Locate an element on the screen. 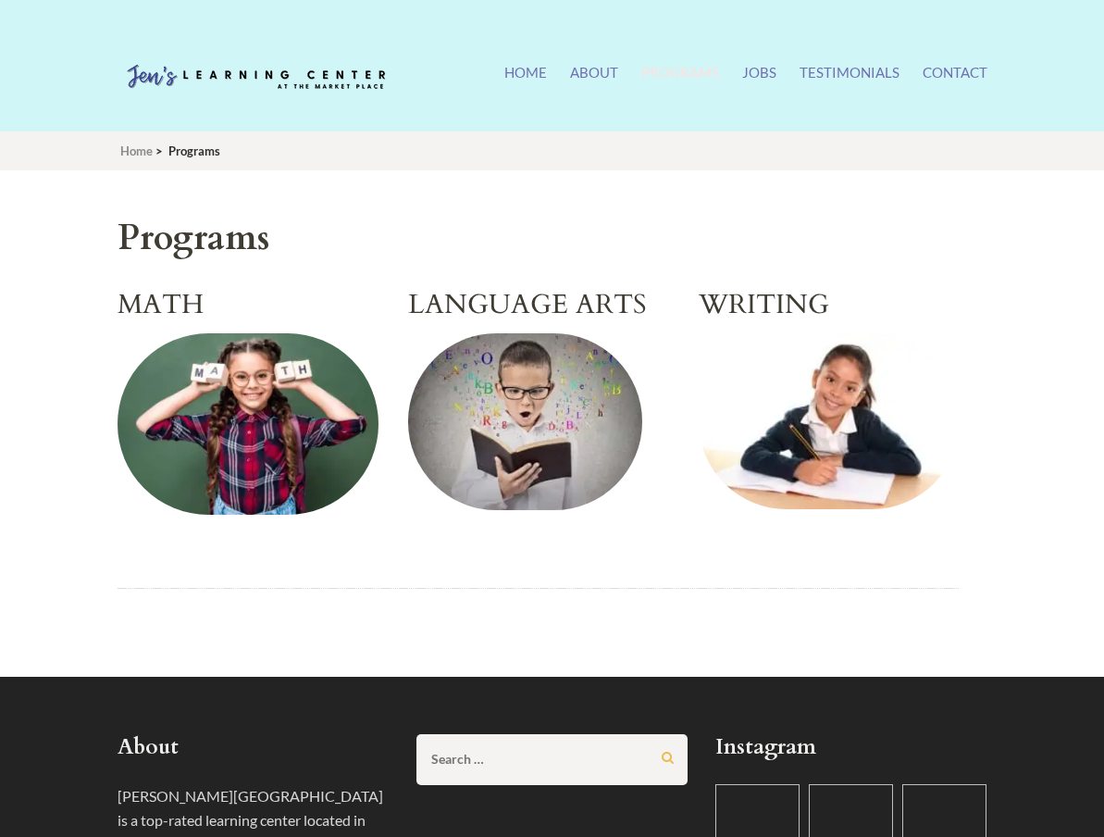 This screenshot has width=1104, height=837. img: Jen's Learning Center Math Program is located at coordinates (248, 424).